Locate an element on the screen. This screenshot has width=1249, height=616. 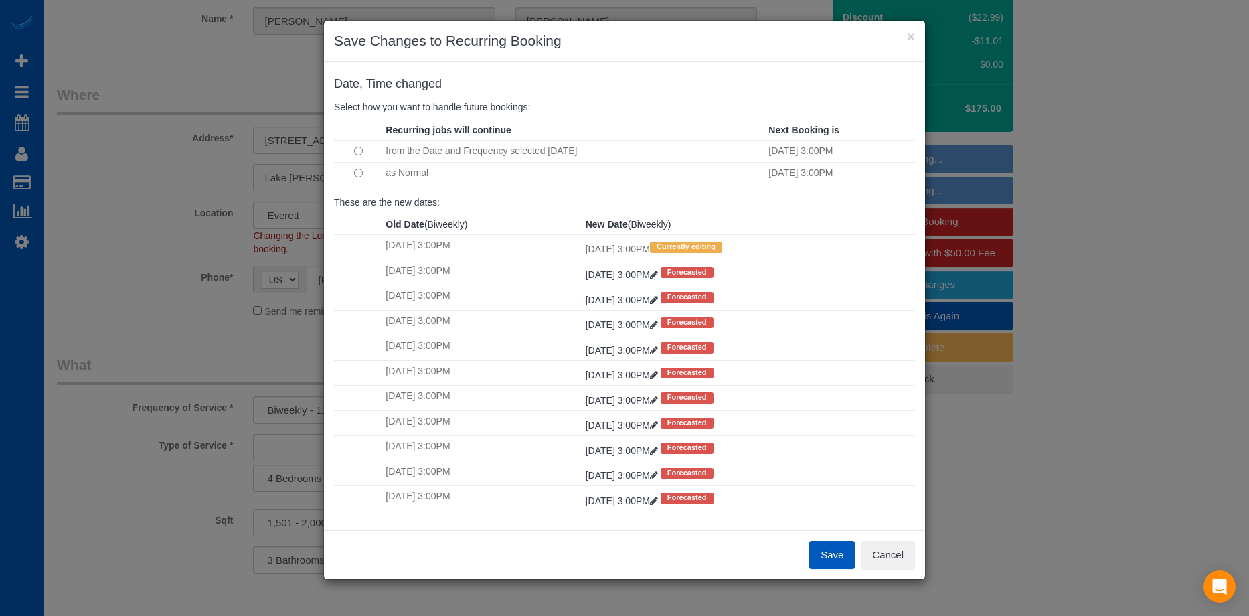
strong: New Date is located at coordinates (606, 224).